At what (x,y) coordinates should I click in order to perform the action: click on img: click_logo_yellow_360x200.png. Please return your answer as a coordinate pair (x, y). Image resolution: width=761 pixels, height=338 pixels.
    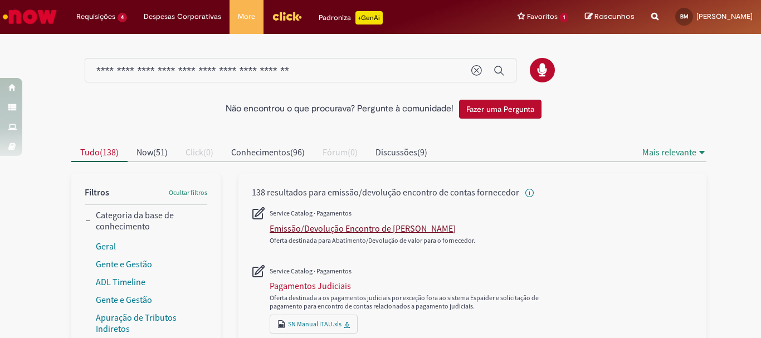
    Looking at the image, I should click on (287, 16).